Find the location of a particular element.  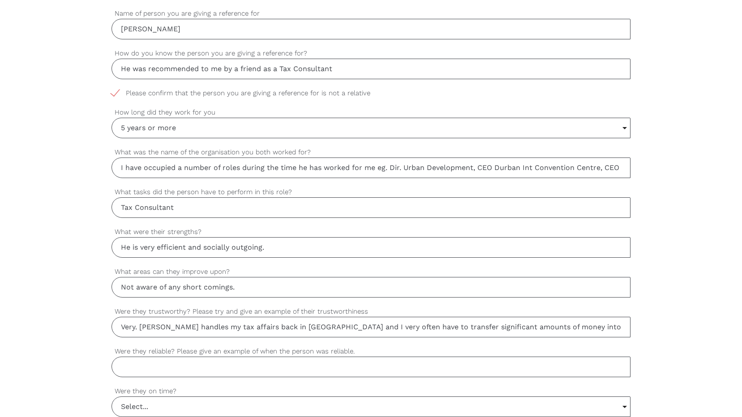

label: What tasks did the person have to perform in this role? is located at coordinates (371, 192).